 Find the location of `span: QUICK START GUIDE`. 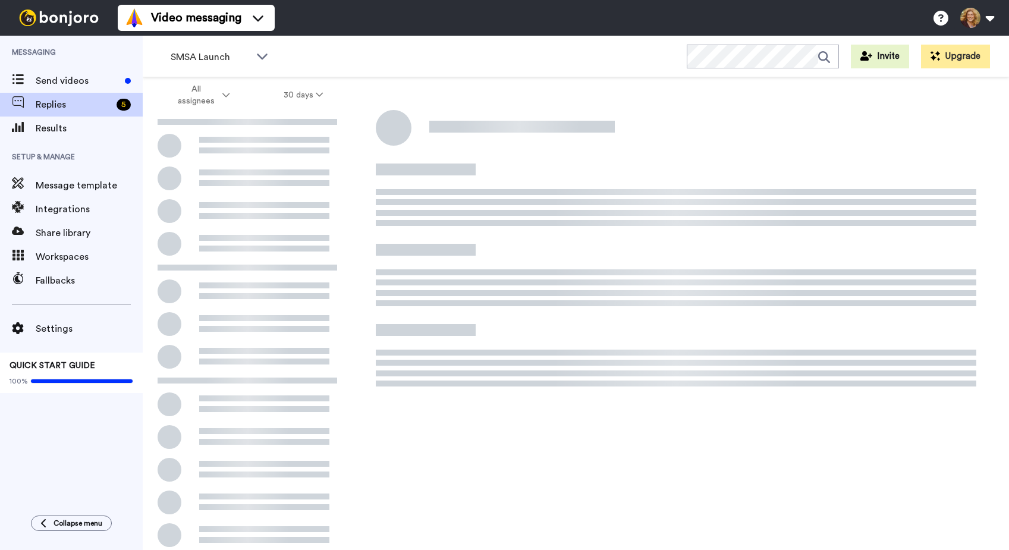

span: QUICK START GUIDE is located at coordinates (52, 366).